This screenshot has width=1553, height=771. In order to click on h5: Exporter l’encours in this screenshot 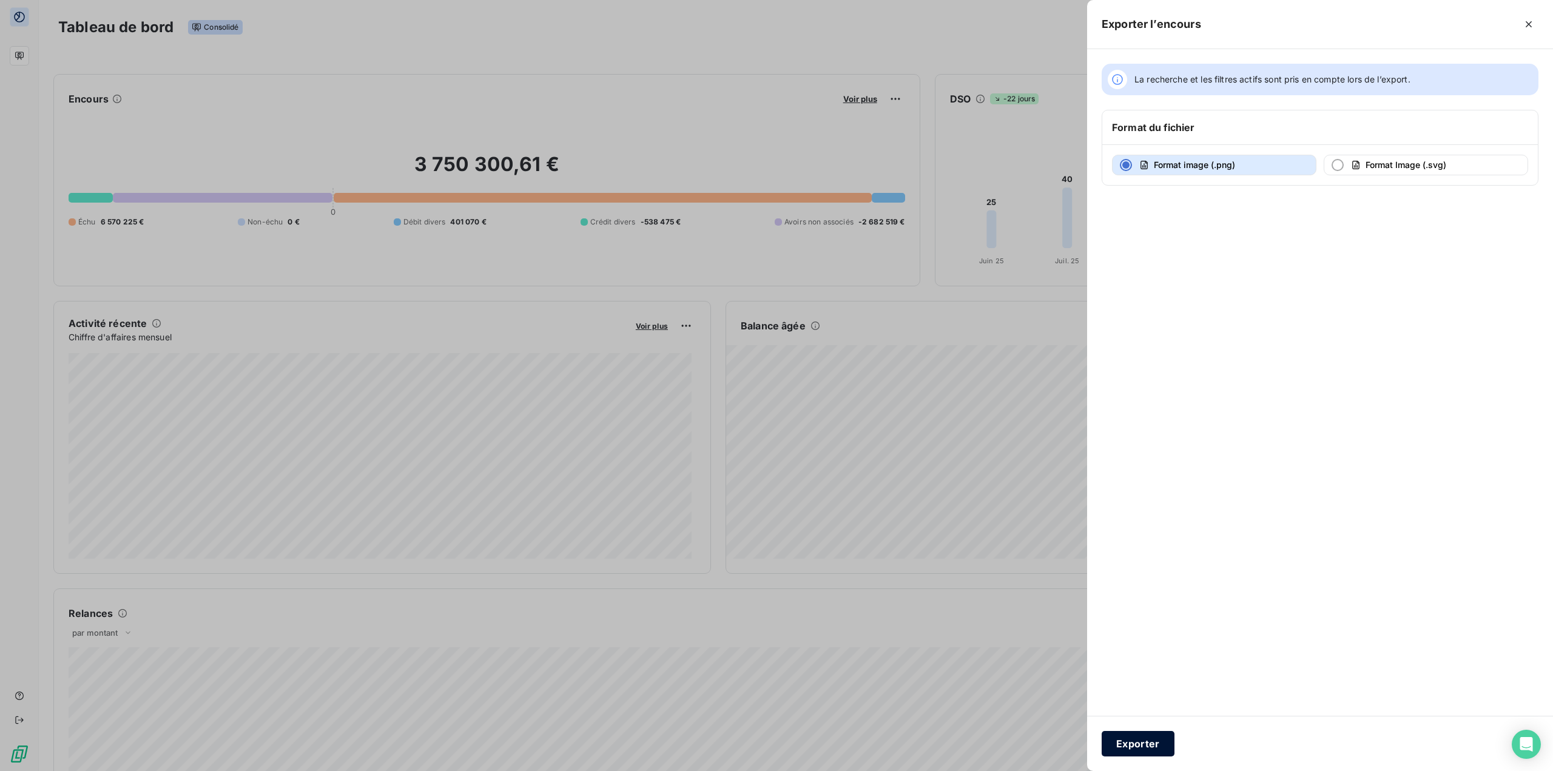, I will do `click(1152, 24)`.